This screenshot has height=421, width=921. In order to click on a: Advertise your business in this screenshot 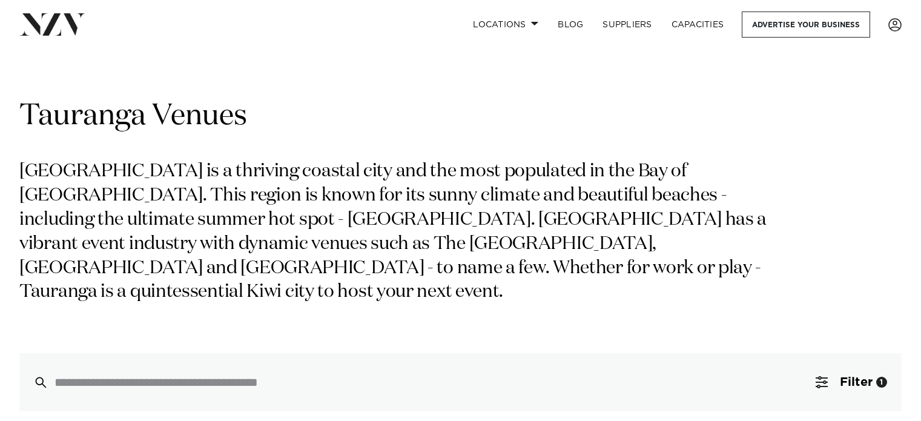, I will do `click(806, 24)`.